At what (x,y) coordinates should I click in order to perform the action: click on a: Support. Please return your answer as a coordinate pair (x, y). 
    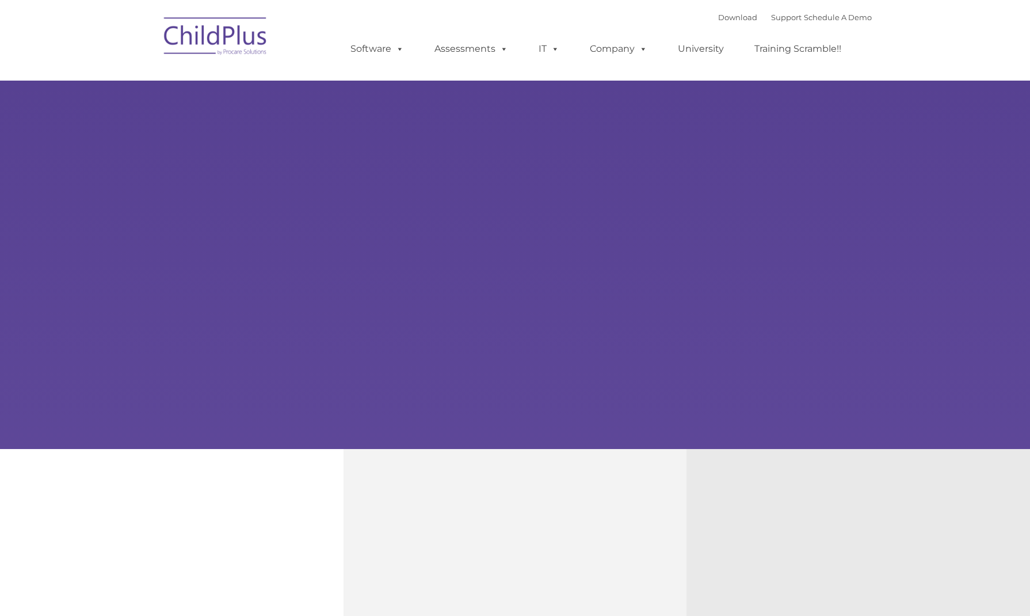
    Looking at the image, I should click on (786, 17).